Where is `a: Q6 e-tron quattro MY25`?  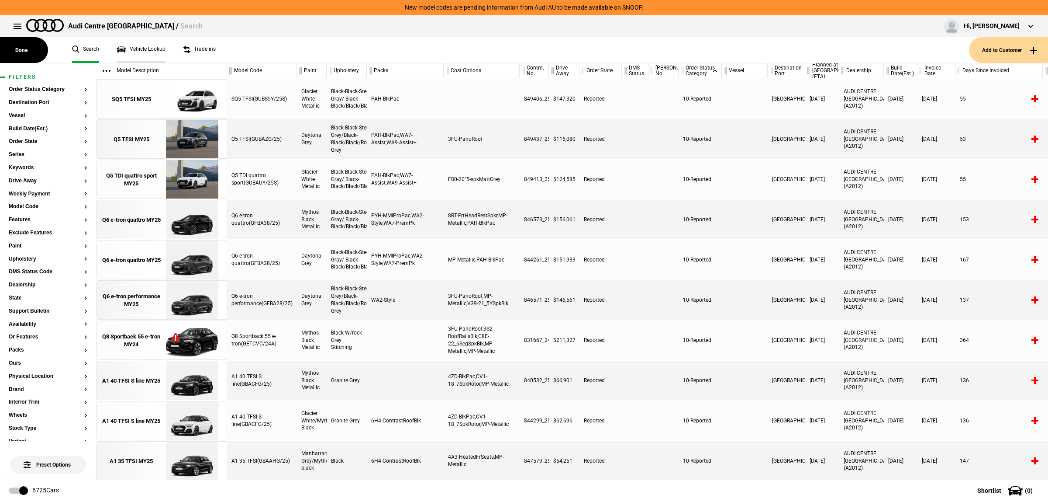 a: Q6 e-tron quattro MY25 is located at coordinates (131, 260).